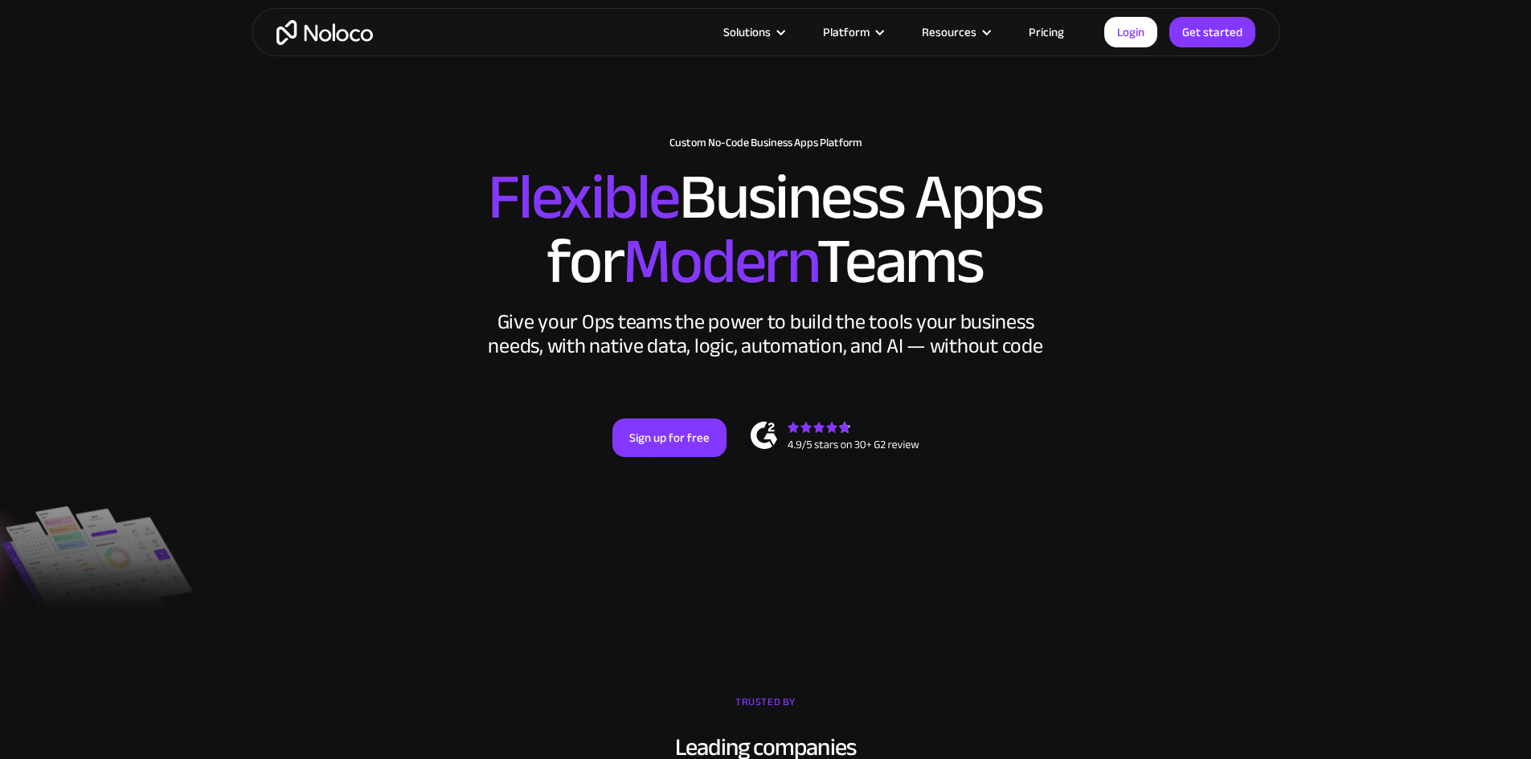 The image size is (1531, 759). What do you see at coordinates (583, 197) in the screenshot?
I see `span: Flexible` at bounding box center [583, 197].